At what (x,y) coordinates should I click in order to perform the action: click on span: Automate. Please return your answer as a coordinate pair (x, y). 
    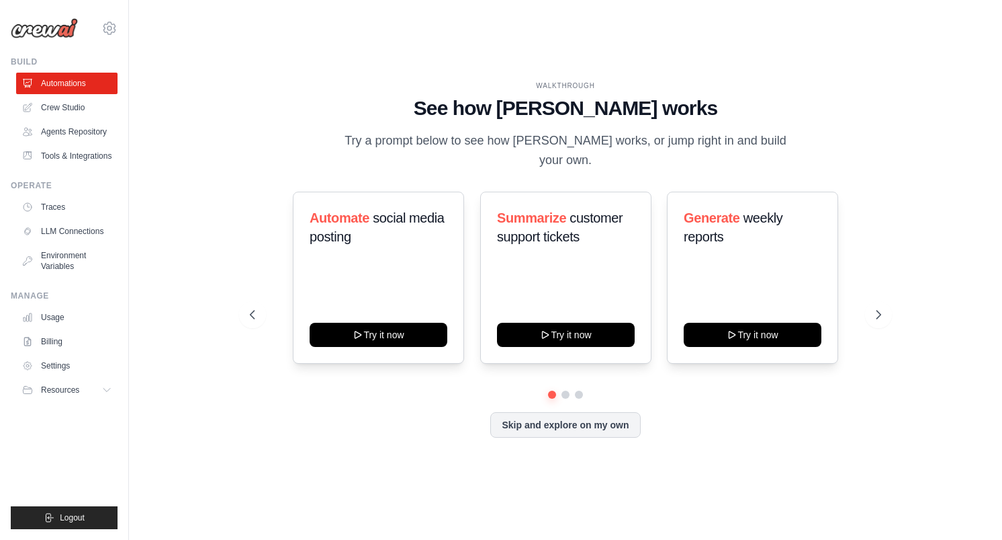
    Looking at the image, I should click on (339, 218).